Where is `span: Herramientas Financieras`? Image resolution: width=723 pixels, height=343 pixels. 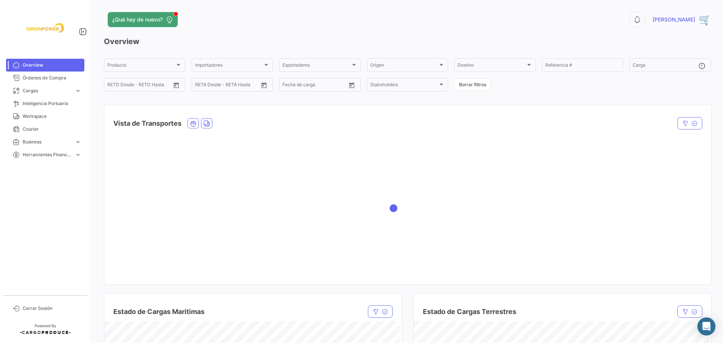 span: Herramientas Financieras is located at coordinates (47, 155).